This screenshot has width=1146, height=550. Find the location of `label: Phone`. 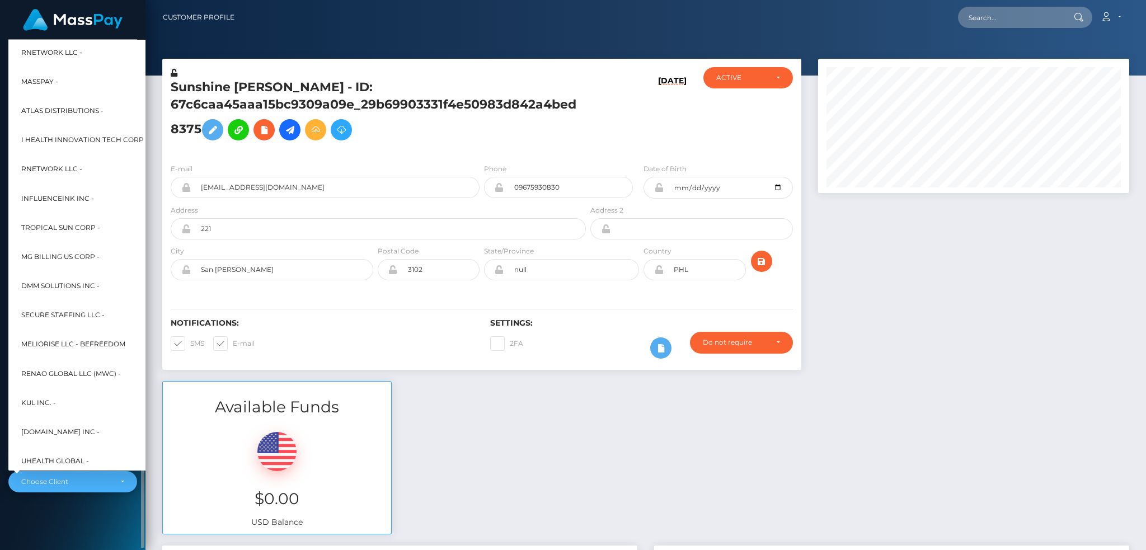

label: Phone is located at coordinates (495, 169).